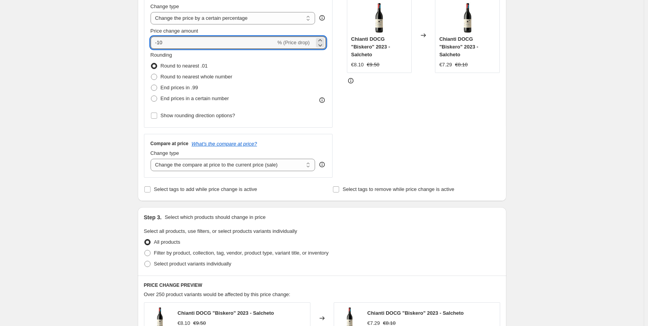  Describe the element at coordinates (184, 66) in the screenshot. I see `span: Round to nearest .01` at that location.